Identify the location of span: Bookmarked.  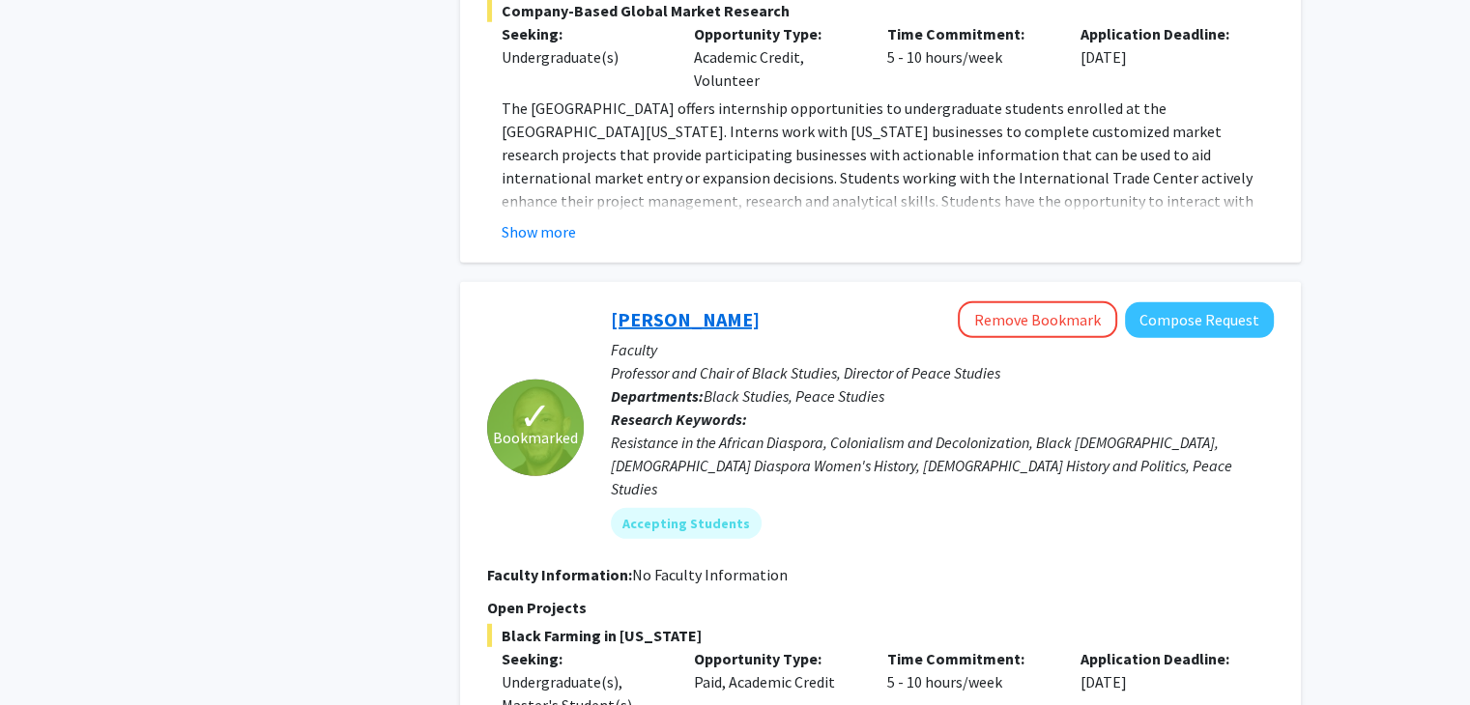
(535, 438).